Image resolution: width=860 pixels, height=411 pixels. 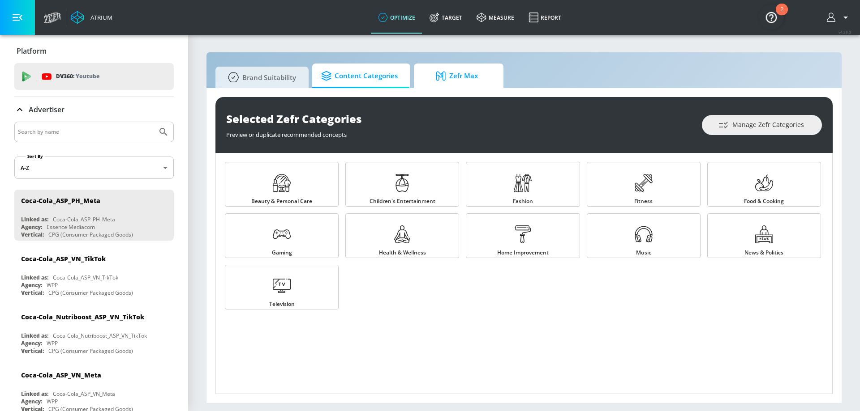 What do you see at coordinates (91, 17) in the screenshot?
I see `a: Atrium` at bounding box center [91, 17].